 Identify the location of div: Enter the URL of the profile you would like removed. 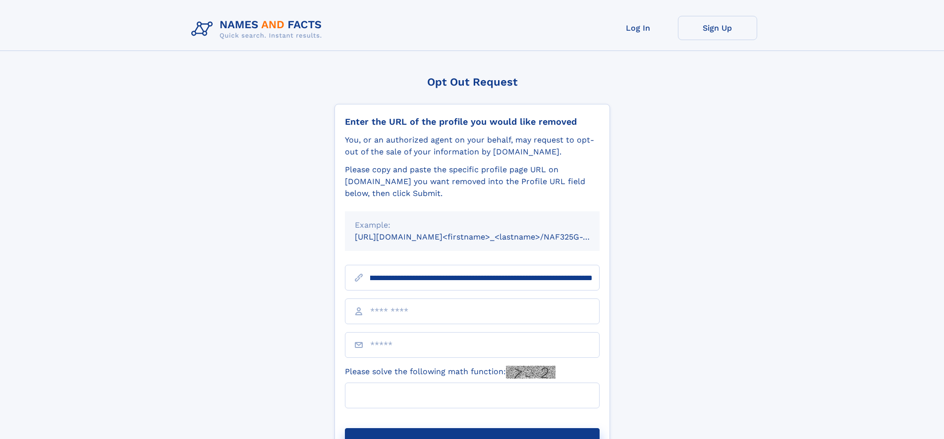
(472, 122).